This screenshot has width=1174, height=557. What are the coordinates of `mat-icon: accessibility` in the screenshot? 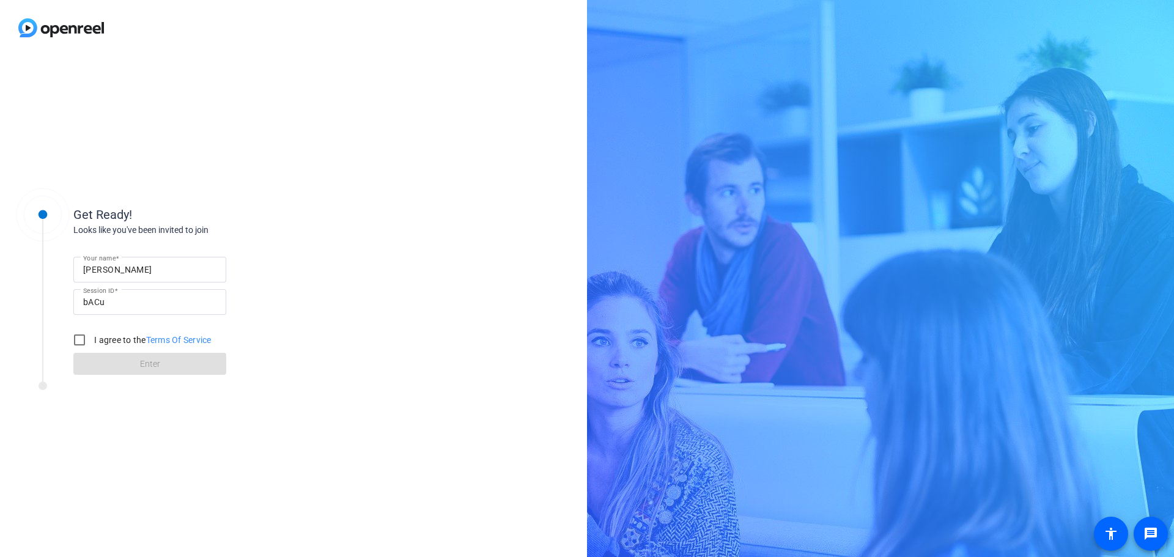 It's located at (1111, 534).